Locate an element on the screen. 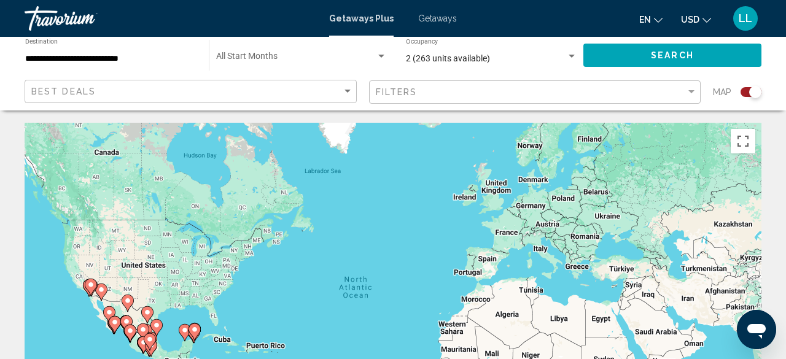 The width and height of the screenshot is (786, 359). button: Change language is located at coordinates (651, 19).